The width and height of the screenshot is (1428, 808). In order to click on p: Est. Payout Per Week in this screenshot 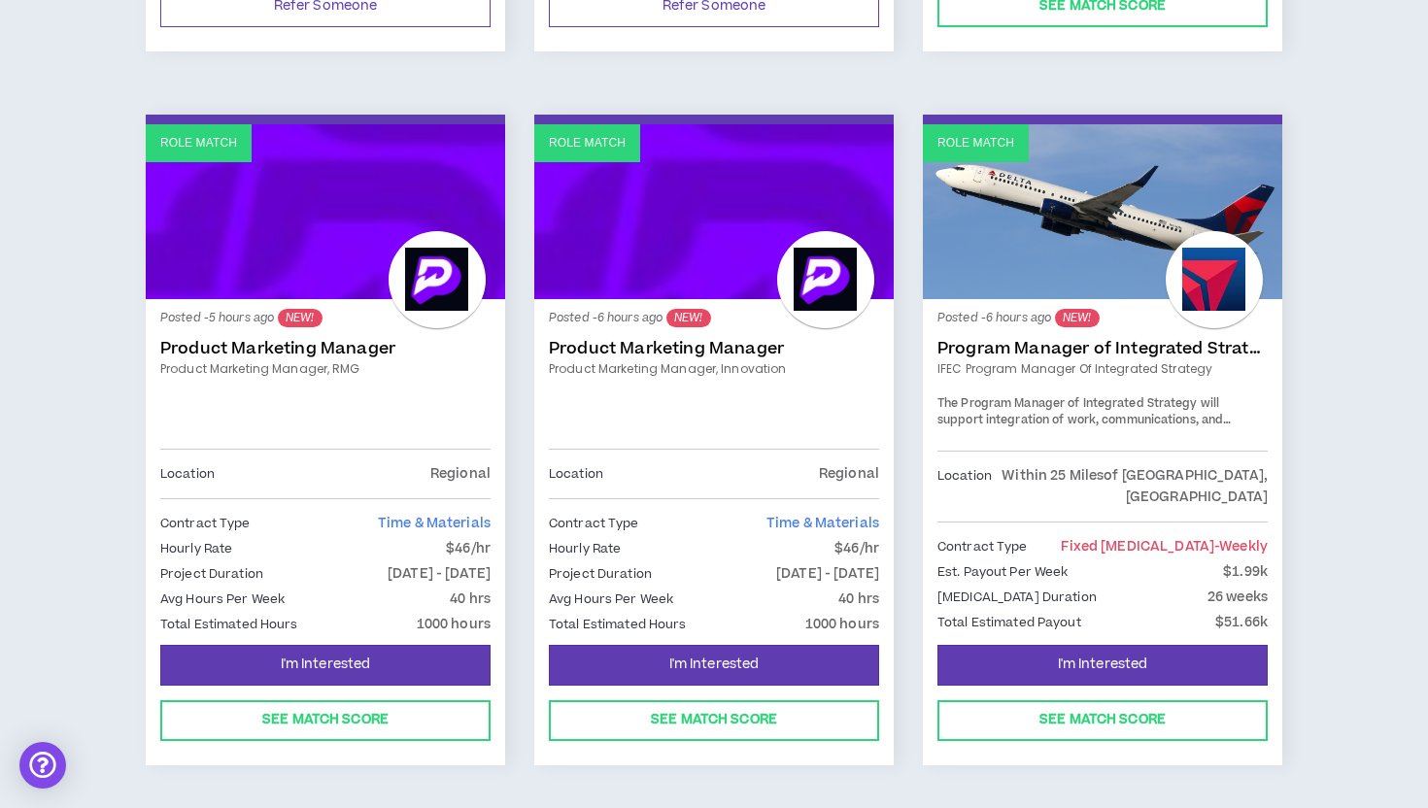, I will do `click(1002, 572)`.